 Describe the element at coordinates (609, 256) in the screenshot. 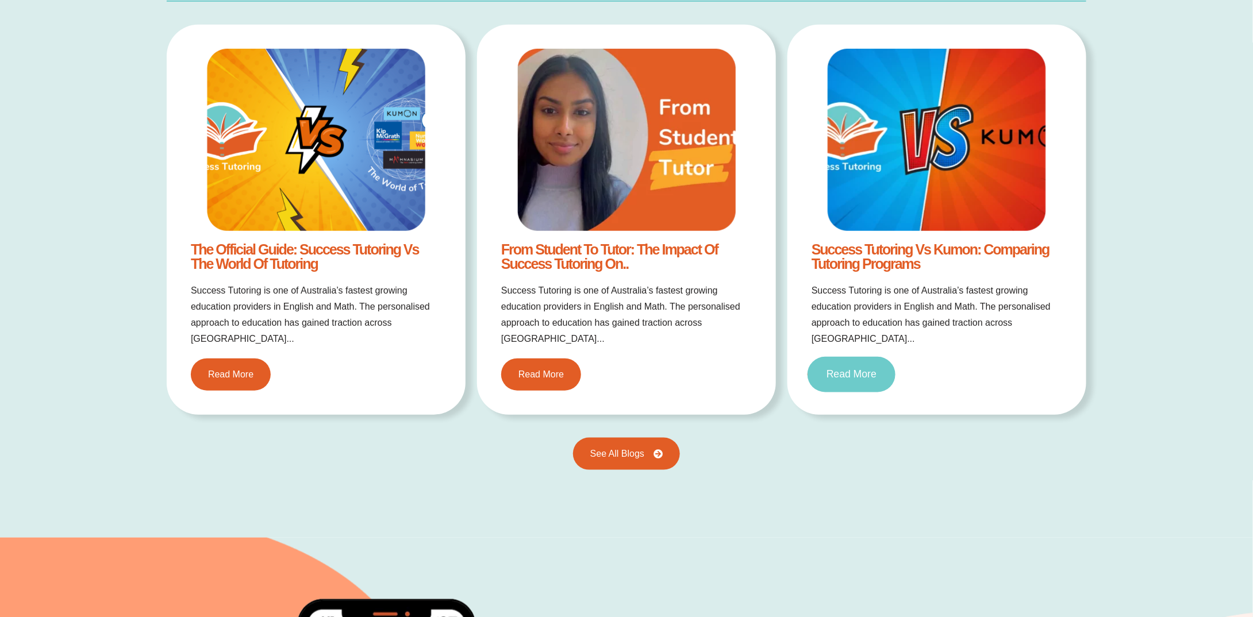

I see `a: From Student to Tutor: The Impact of Success Tutoring on..` at that location.